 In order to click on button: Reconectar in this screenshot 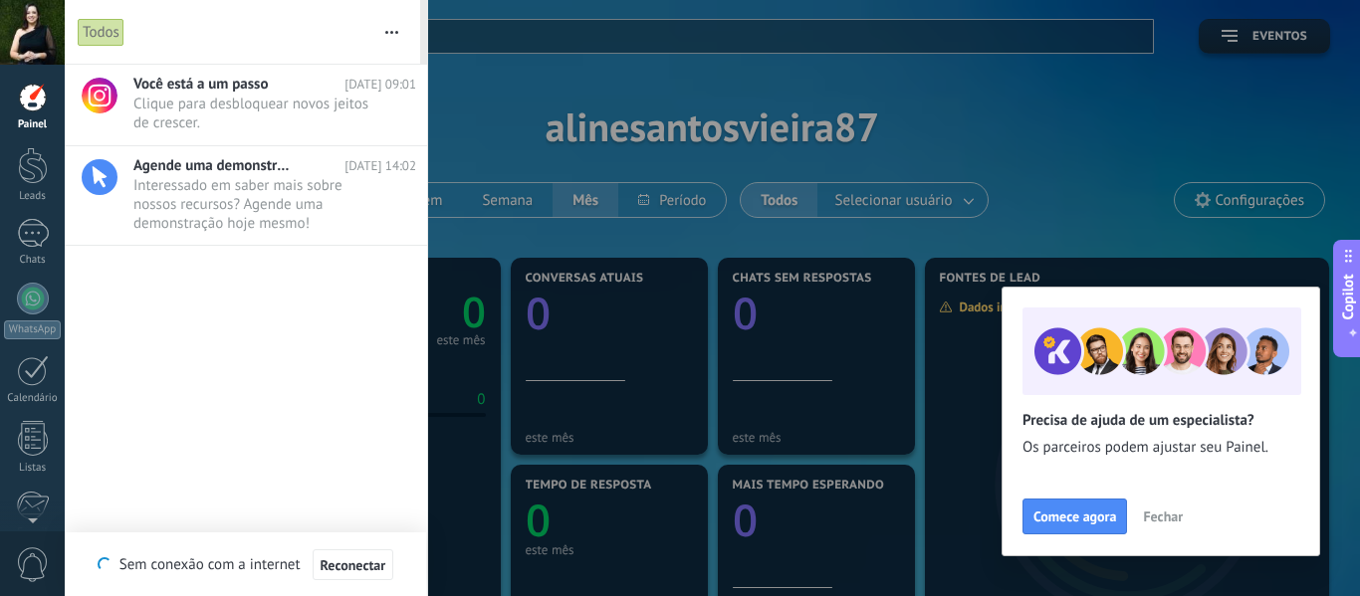, I will do `click(353, 566)`.